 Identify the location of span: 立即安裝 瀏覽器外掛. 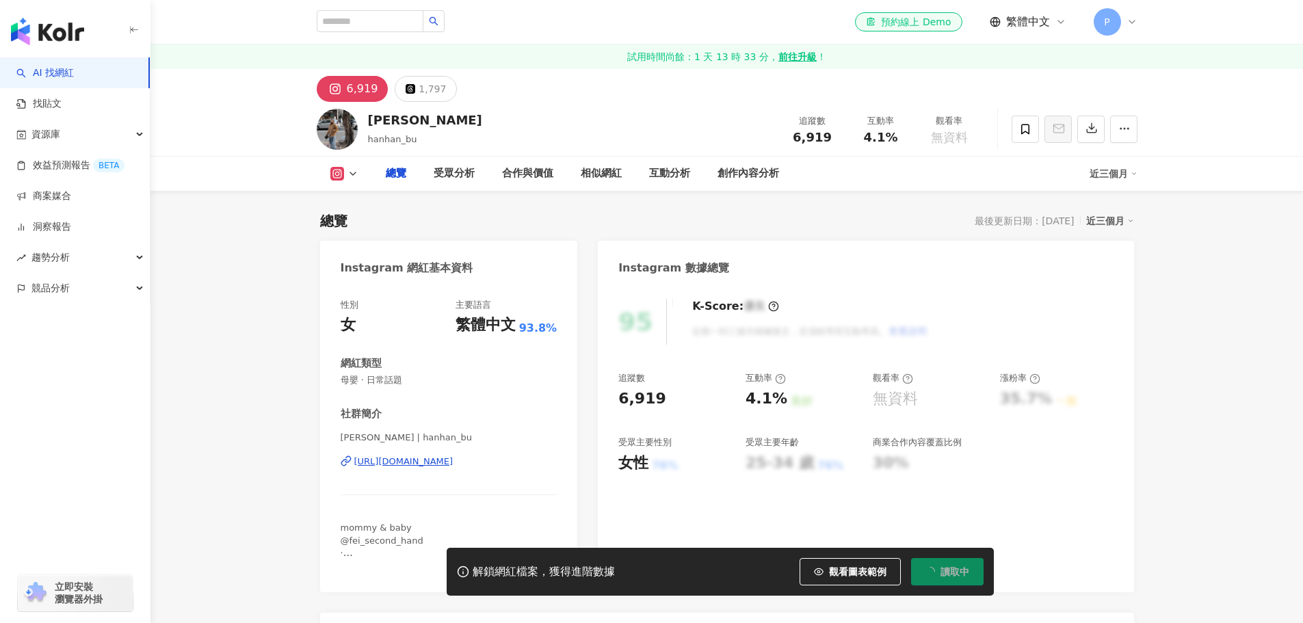
(79, 593).